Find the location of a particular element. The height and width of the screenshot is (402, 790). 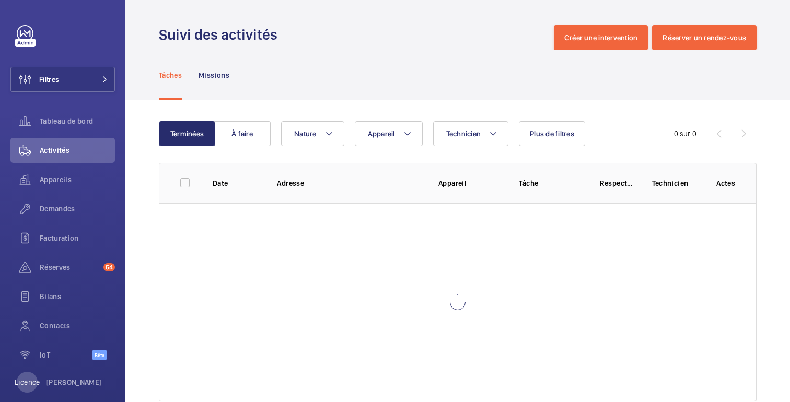

font: À faire is located at coordinates (242, 134).